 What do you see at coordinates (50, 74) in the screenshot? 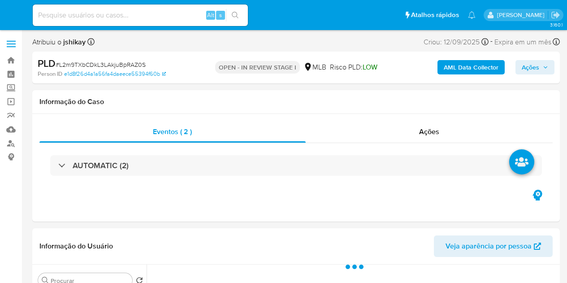
I see `b: Person ID` at bounding box center [50, 74].